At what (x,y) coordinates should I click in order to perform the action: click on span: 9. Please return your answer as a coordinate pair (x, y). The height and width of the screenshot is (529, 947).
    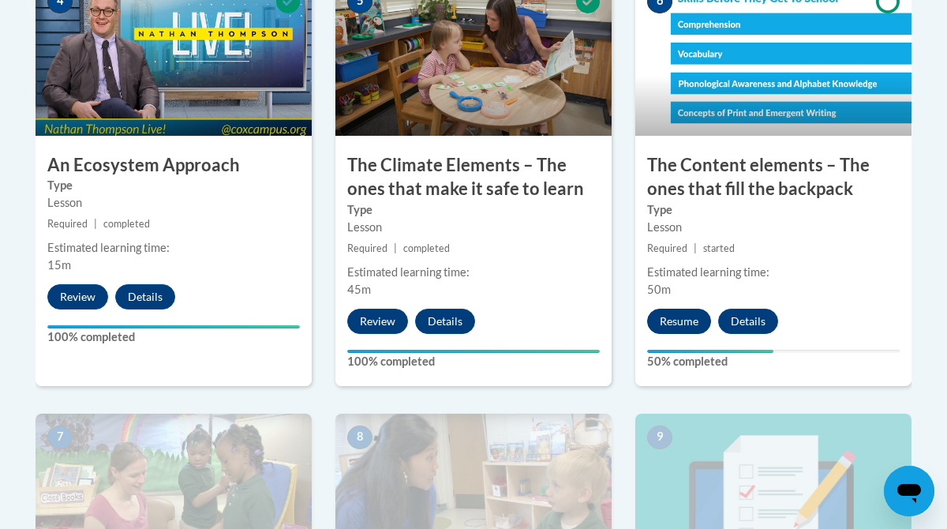
    Looking at the image, I should click on (660, 437).